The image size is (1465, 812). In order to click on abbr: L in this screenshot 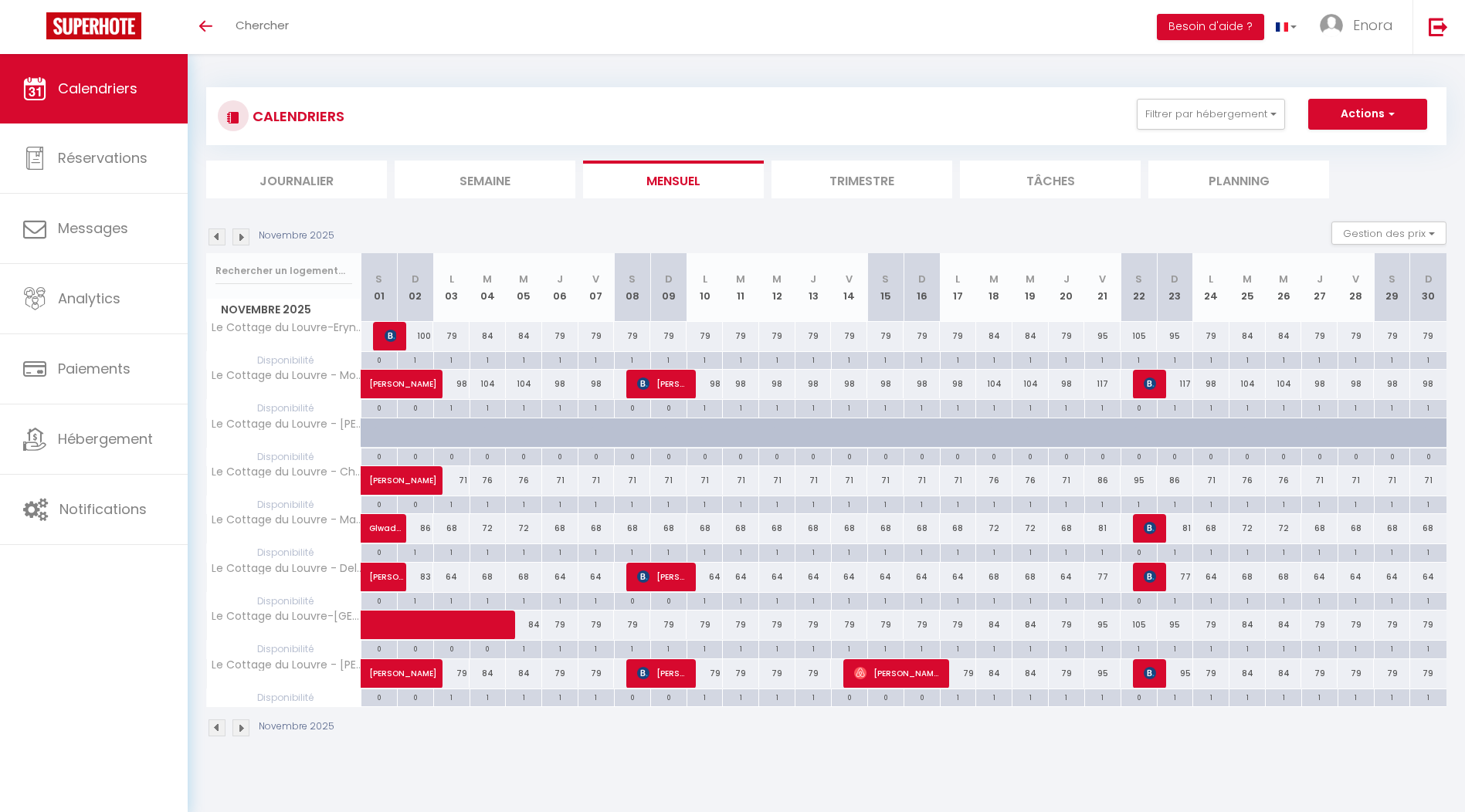, I will do `click(452, 279)`.